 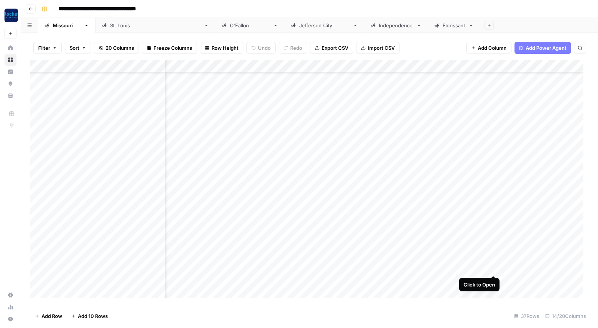 What do you see at coordinates (52, 316) in the screenshot?
I see `span: Add Row` at bounding box center [52, 316].